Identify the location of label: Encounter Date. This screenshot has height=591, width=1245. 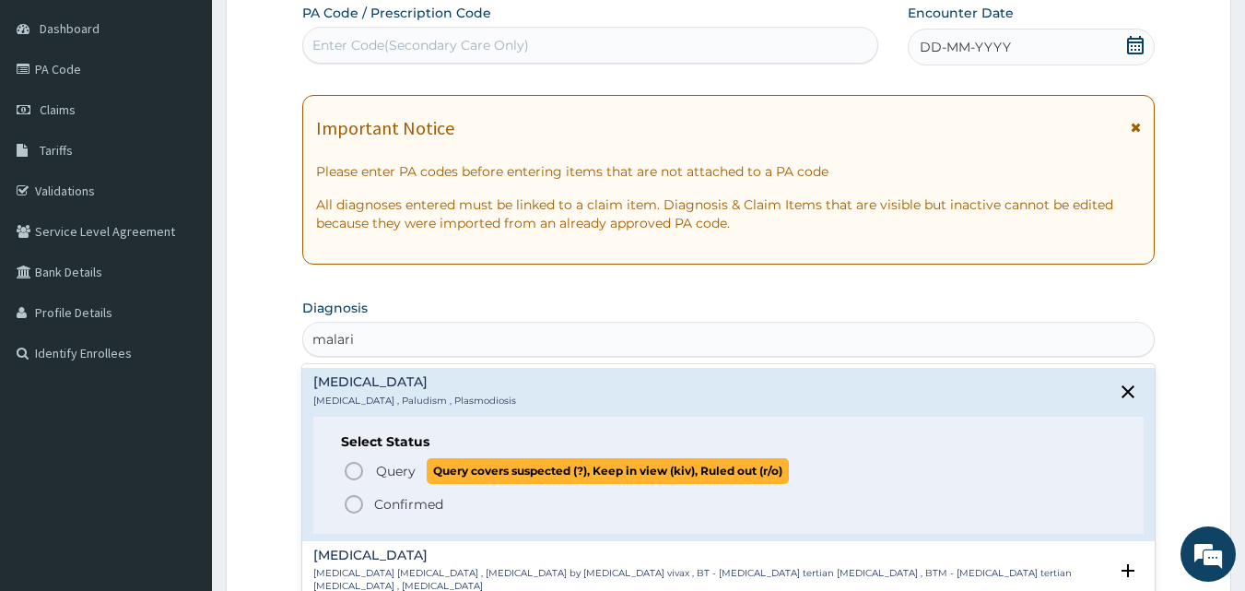
(960, 13).